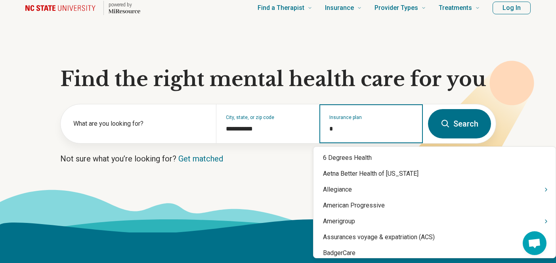 This screenshot has width=556, height=263. I want to click on span: Treatments, so click(455, 8).